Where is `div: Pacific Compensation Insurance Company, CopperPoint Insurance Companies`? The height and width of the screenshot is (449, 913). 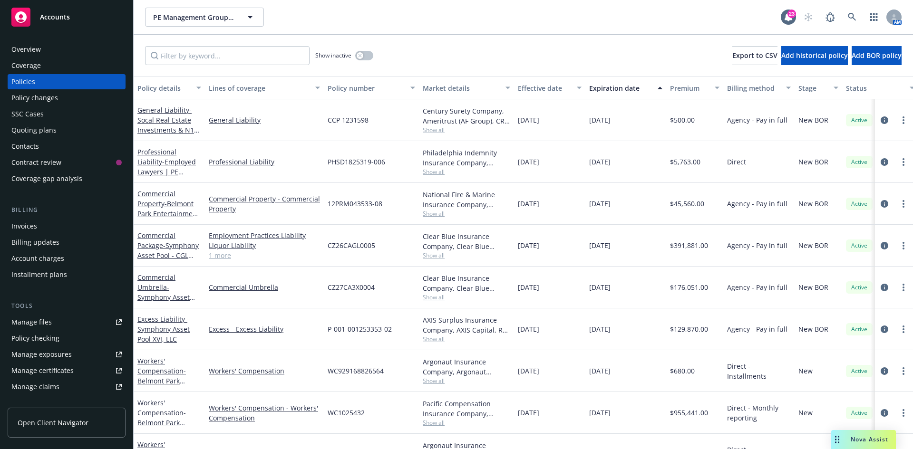
div: Pacific Compensation Insurance Company, CopperPoint Insurance Companies is located at coordinates (466, 409).